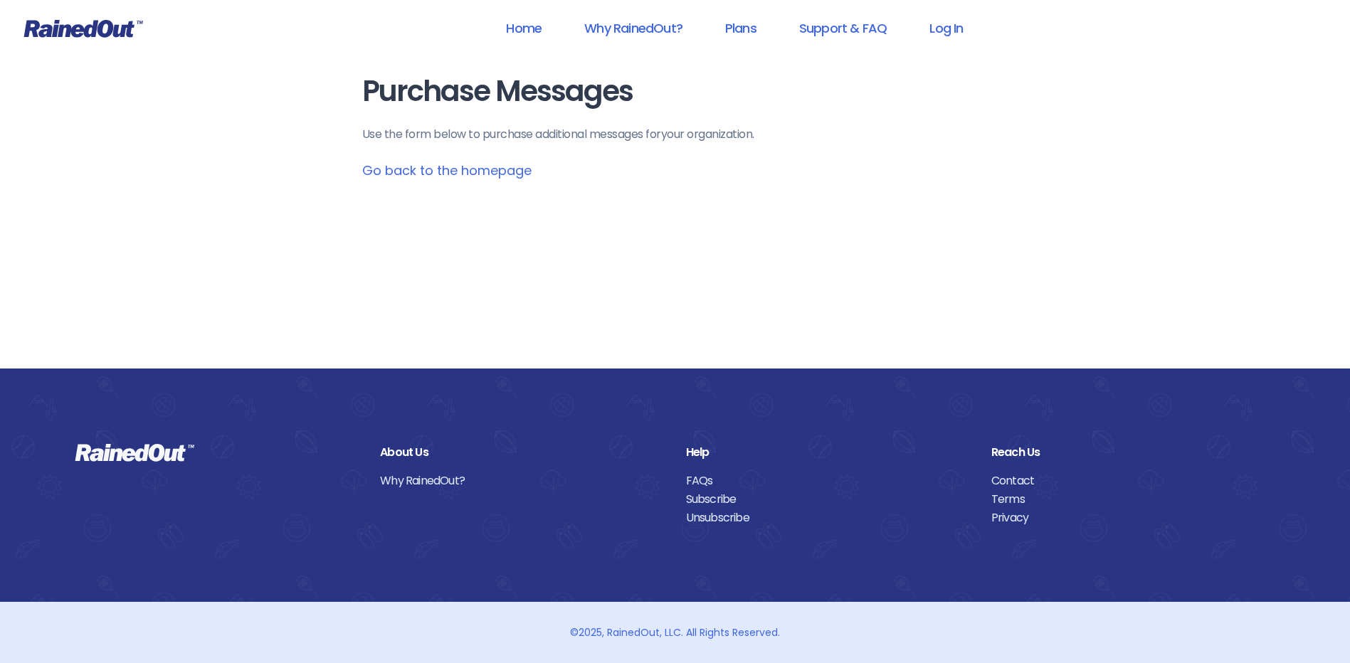  I want to click on a: Terms, so click(1133, 500).